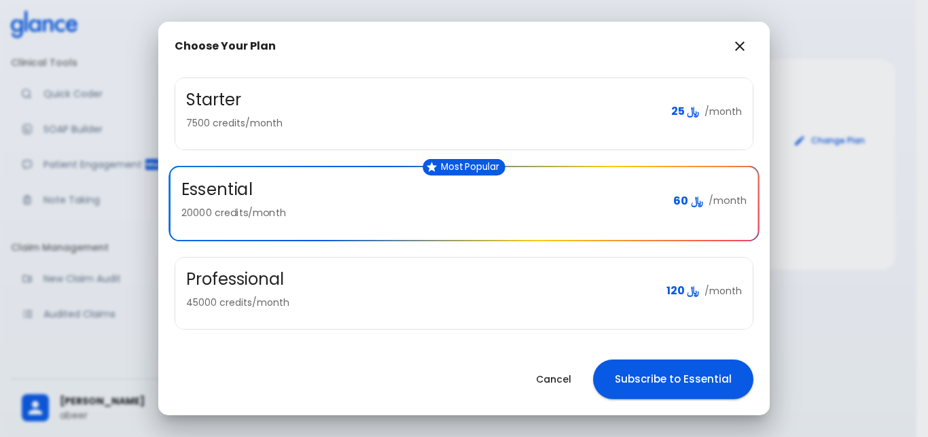 The image size is (928, 437). What do you see at coordinates (217, 190) in the screenshot?
I see `h3: Essential` at bounding box center [217, 190].